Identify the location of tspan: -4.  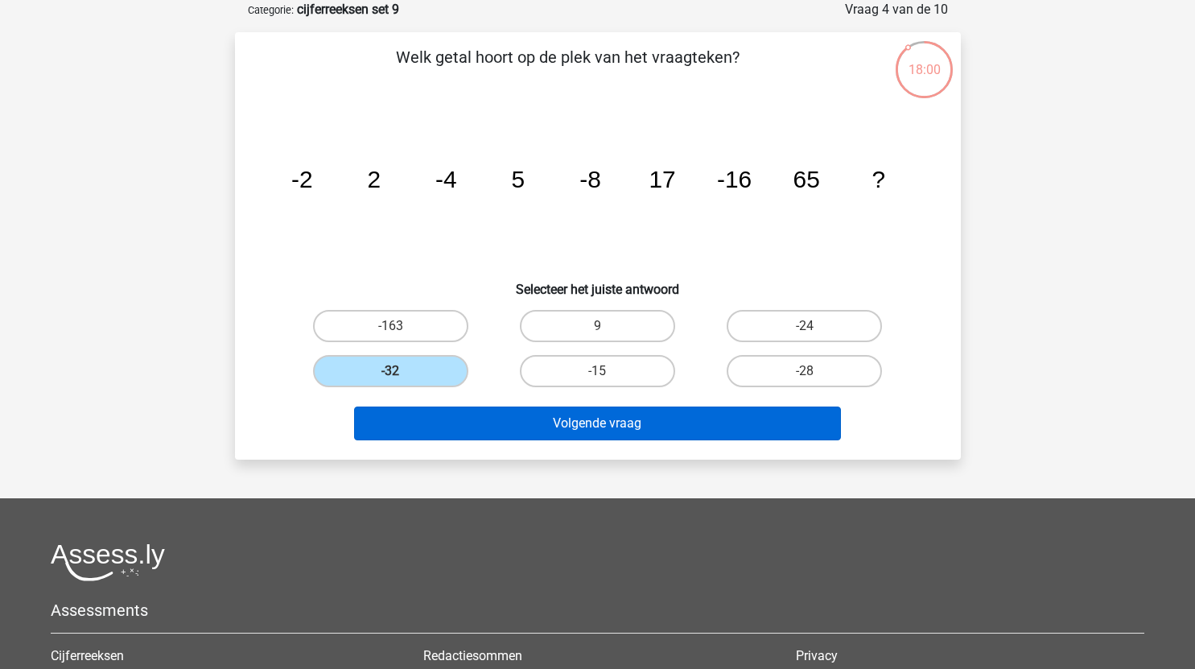
(446, 179).